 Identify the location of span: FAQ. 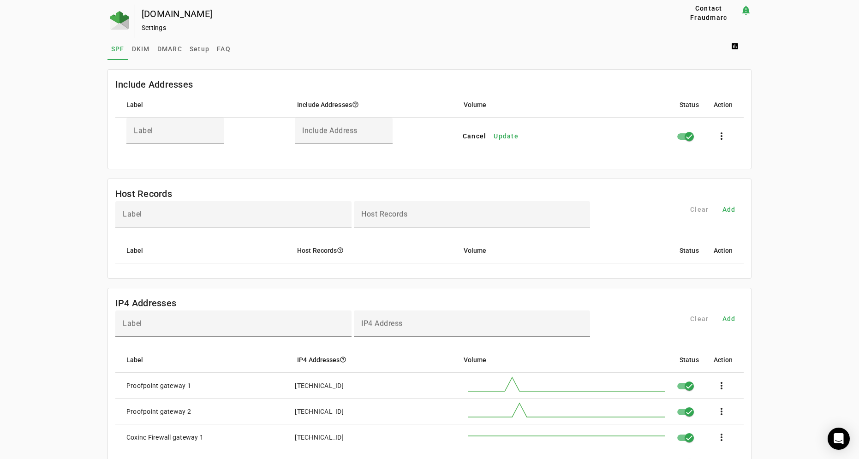
(224, 49).